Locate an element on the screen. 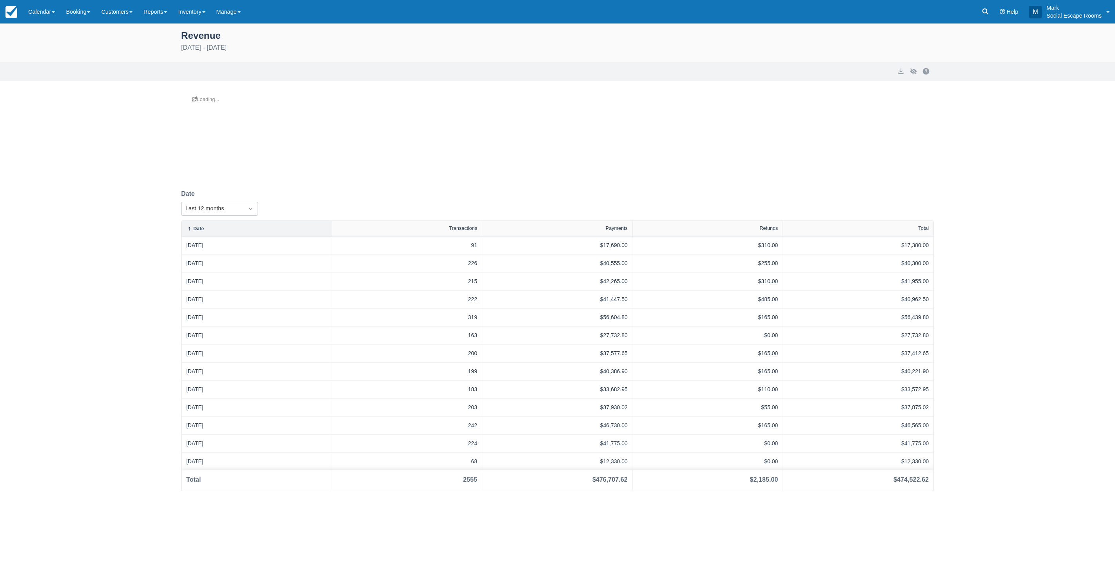 Image resolution: width=1115 pixels, height=571 pixels. p: Social Escape Rooms is located at coordinates (1073, 16).